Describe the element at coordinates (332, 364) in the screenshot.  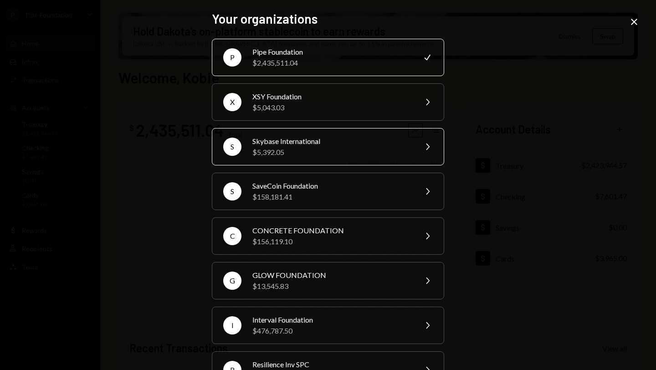
I see `div: Resilience Inv SPC` at that location.